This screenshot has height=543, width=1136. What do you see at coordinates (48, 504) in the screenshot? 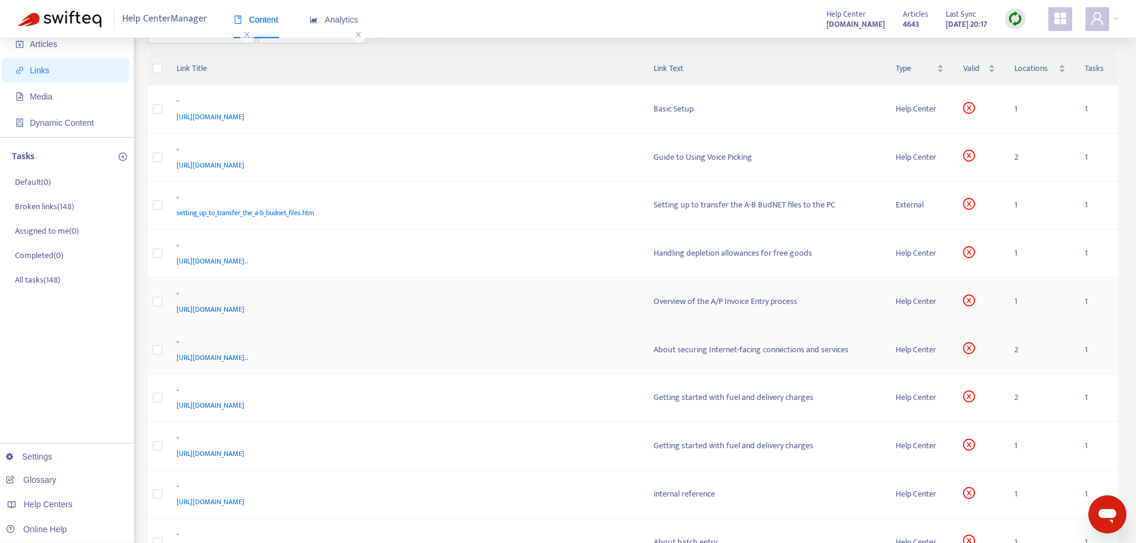
I see `span: Help Centers` at bounding box center [48, 504].